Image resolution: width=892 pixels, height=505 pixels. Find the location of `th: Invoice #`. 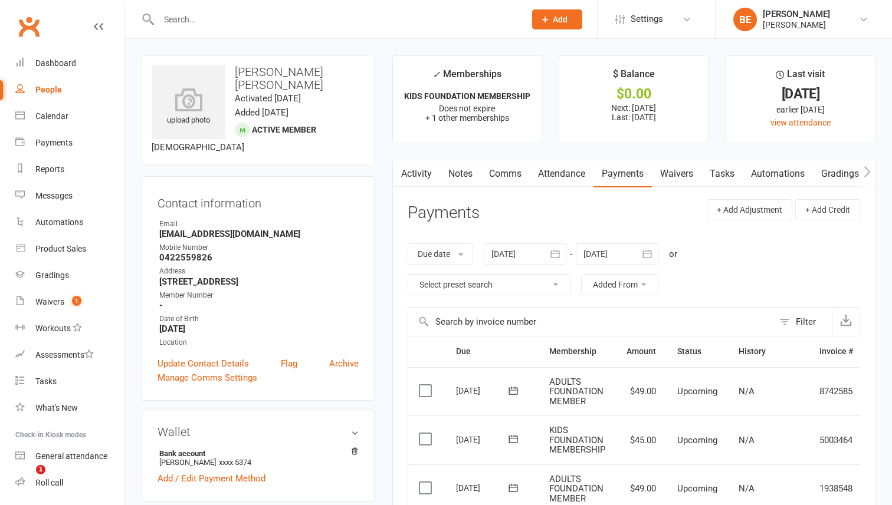

th: Invoice # is located at coordinates (836, 351).